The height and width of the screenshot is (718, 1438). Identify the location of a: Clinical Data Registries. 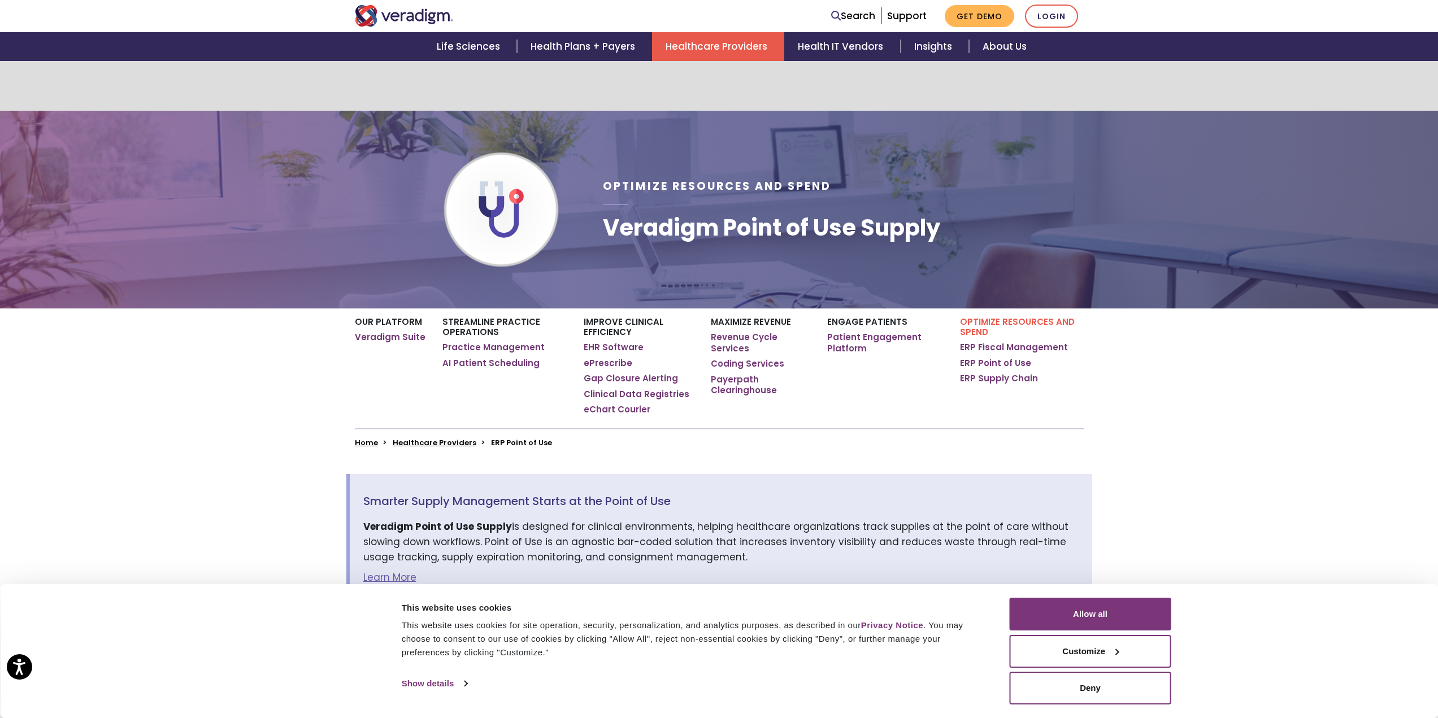
(636, 394).